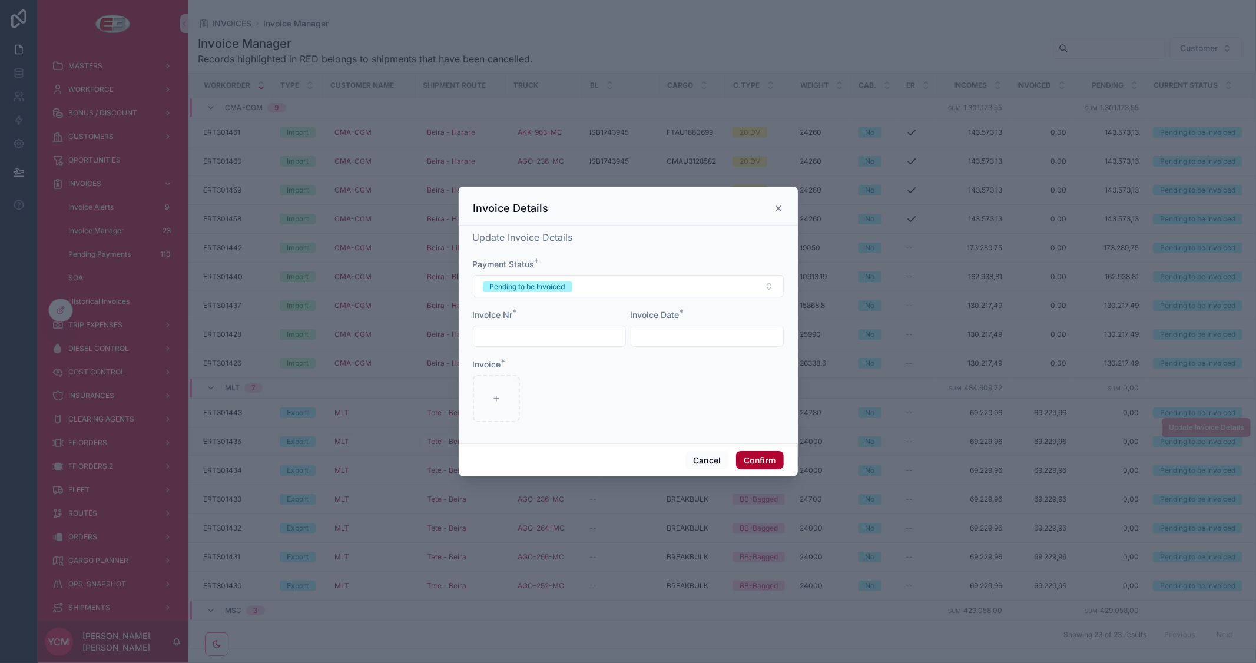  I want to click on div: Pending to be Invoiced, so click(527, 287).